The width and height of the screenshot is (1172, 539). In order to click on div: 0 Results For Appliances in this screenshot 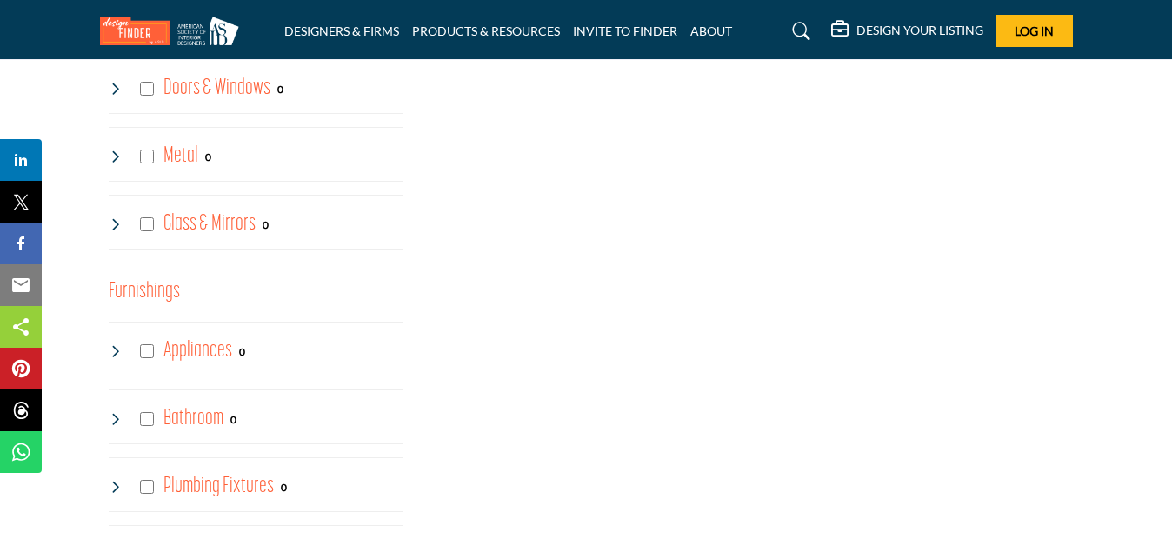, I will do `click(242, 351)`.